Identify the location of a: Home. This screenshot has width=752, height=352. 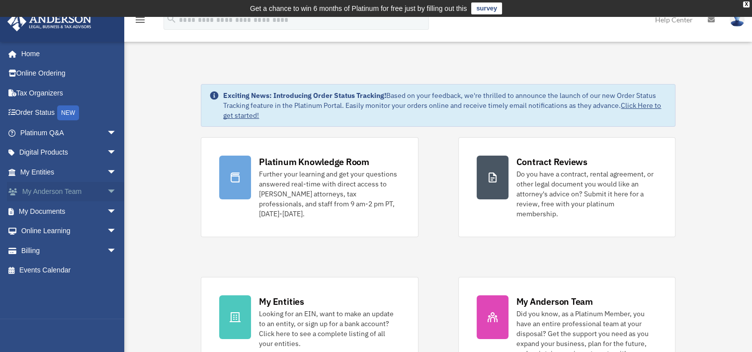
(67, 54).